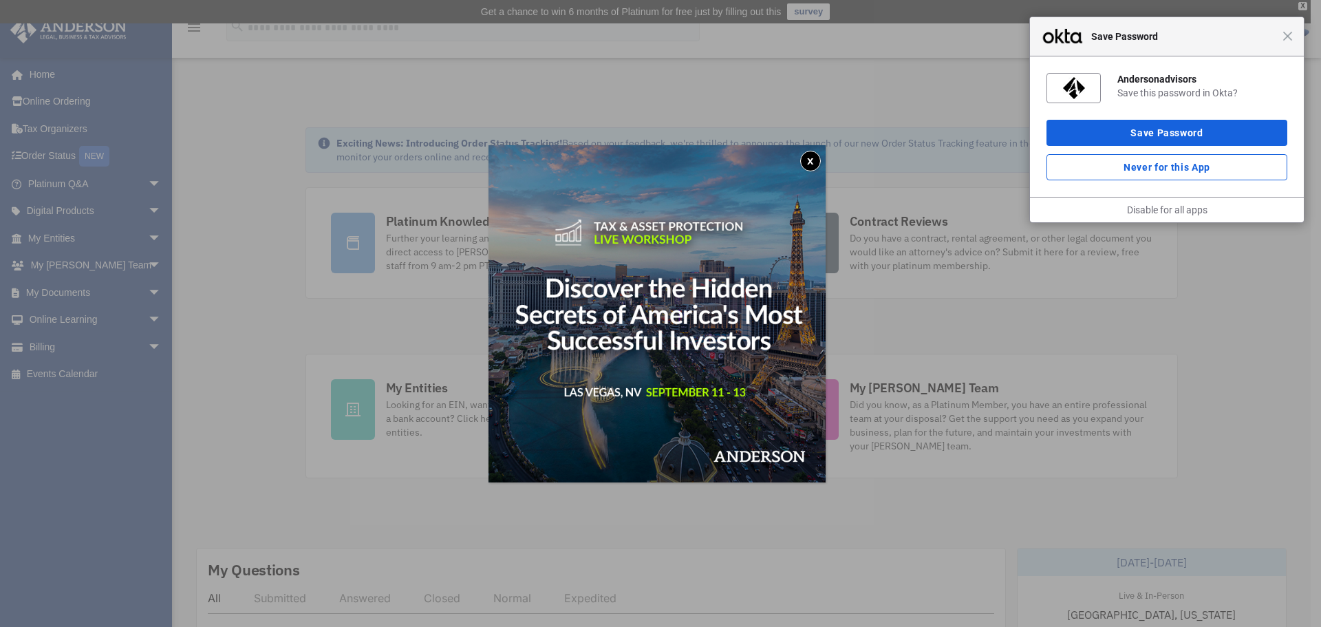 The image size is (1321, 627). I want to click on button: Close, so click(811, 161).